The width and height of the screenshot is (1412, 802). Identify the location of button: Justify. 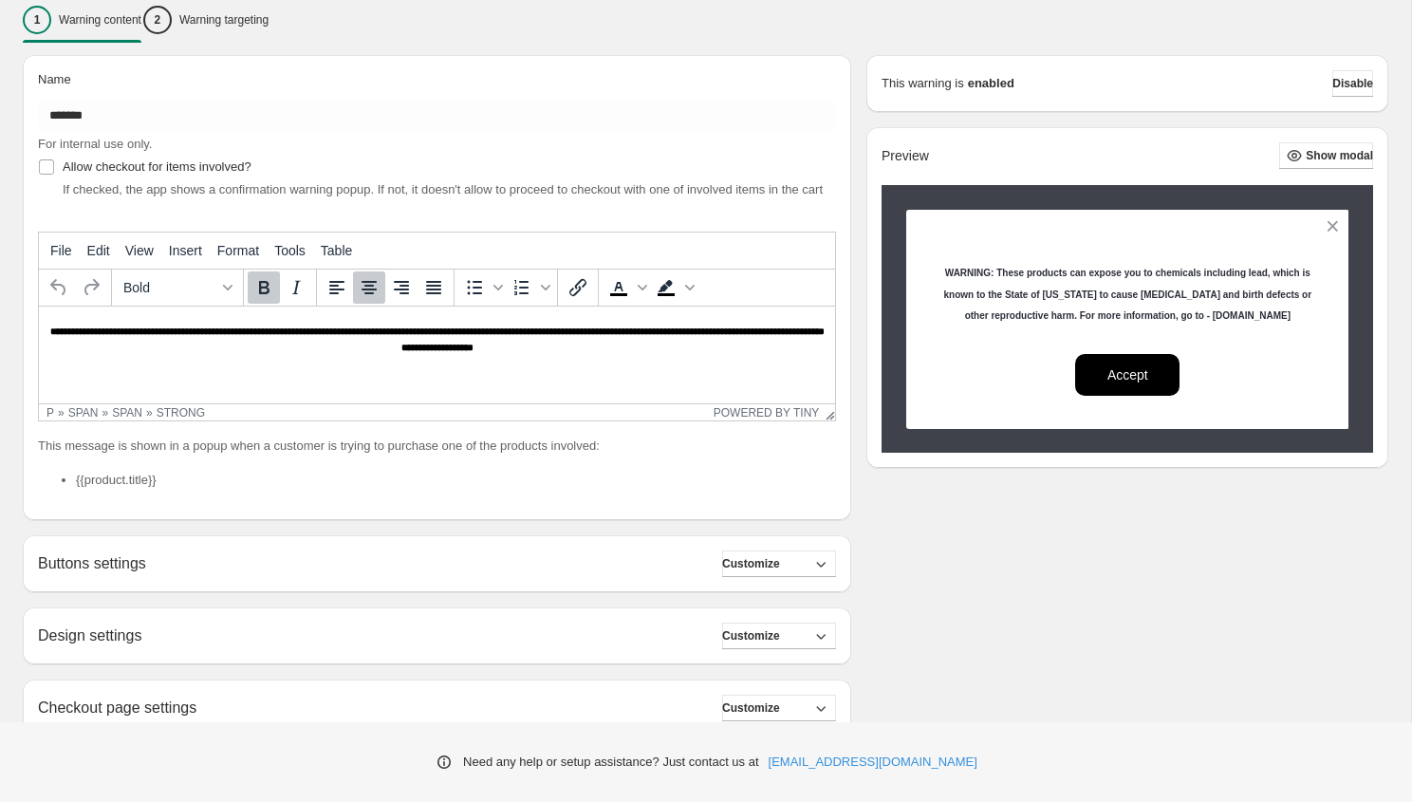
(434, 287).